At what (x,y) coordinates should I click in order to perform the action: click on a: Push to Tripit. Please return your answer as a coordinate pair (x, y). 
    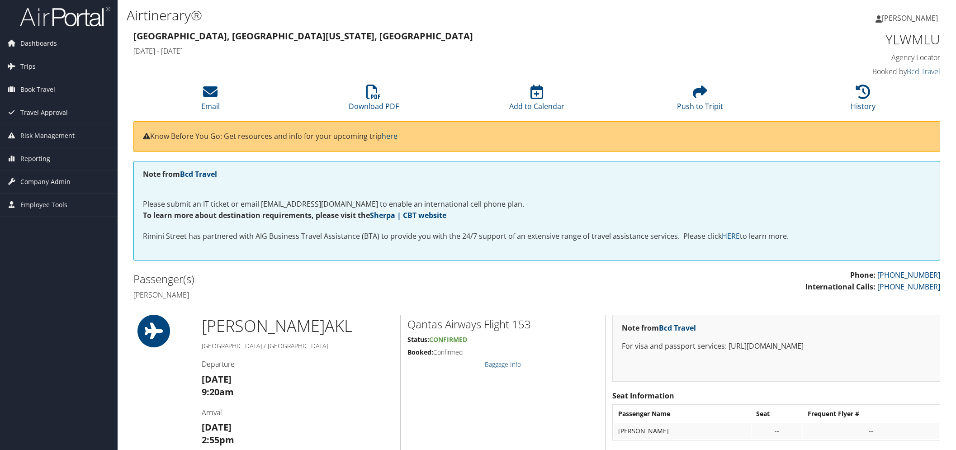
    Looking at the image, I should click on (700, 100).